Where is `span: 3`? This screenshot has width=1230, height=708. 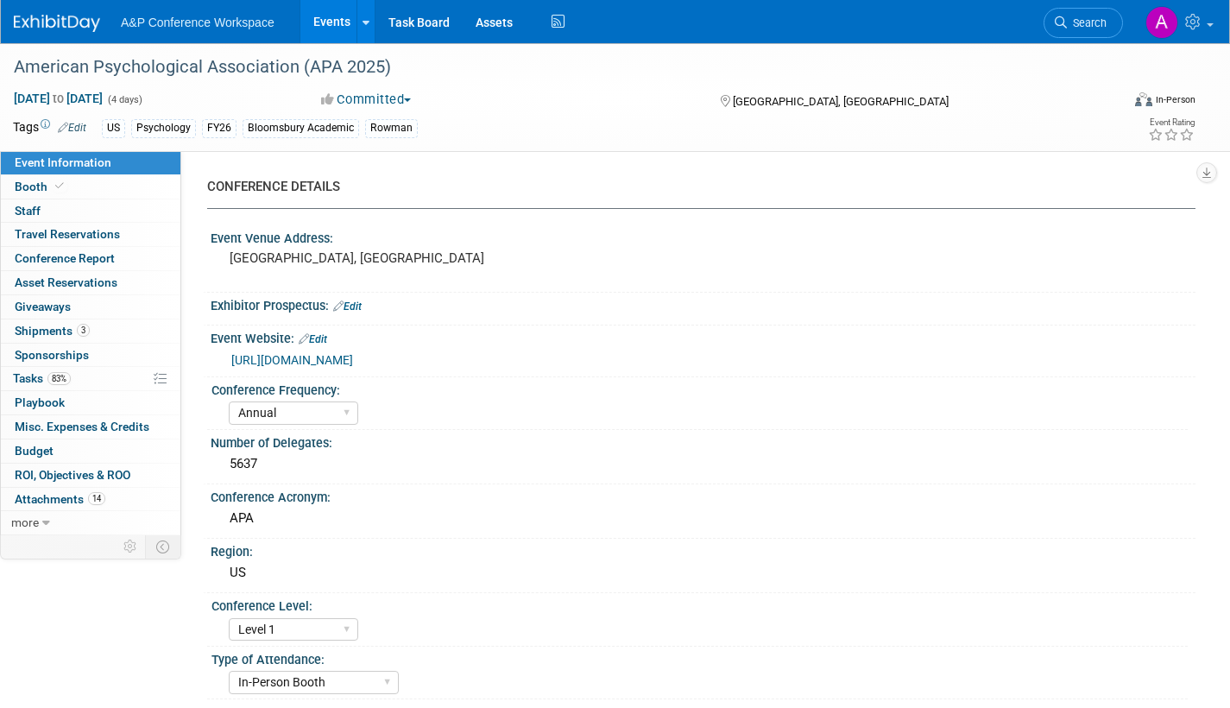
span: 3 is located at coordinates (83, 330).